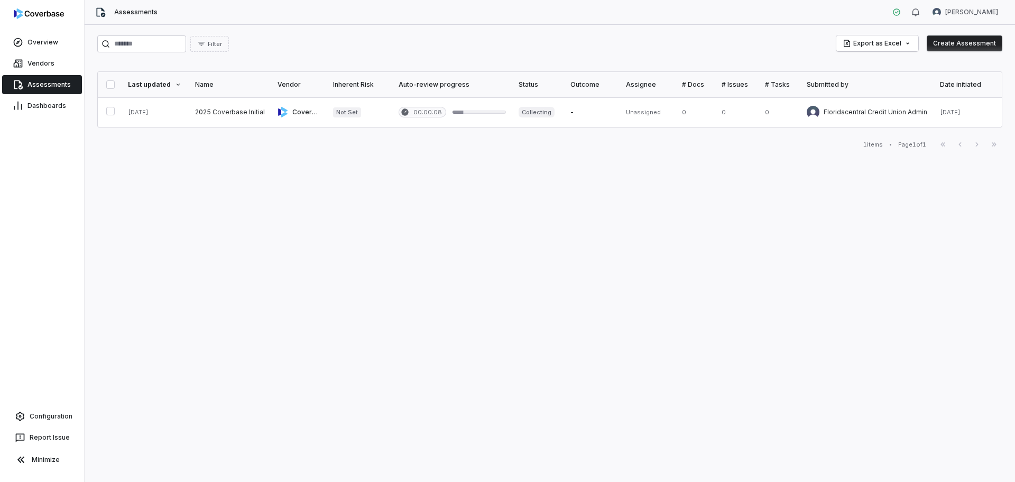 The width and height of the screenshot is (1015, 482). Describe the element at coordinates (42, 42) in the screenshot. I see `a: Overview` at that location.